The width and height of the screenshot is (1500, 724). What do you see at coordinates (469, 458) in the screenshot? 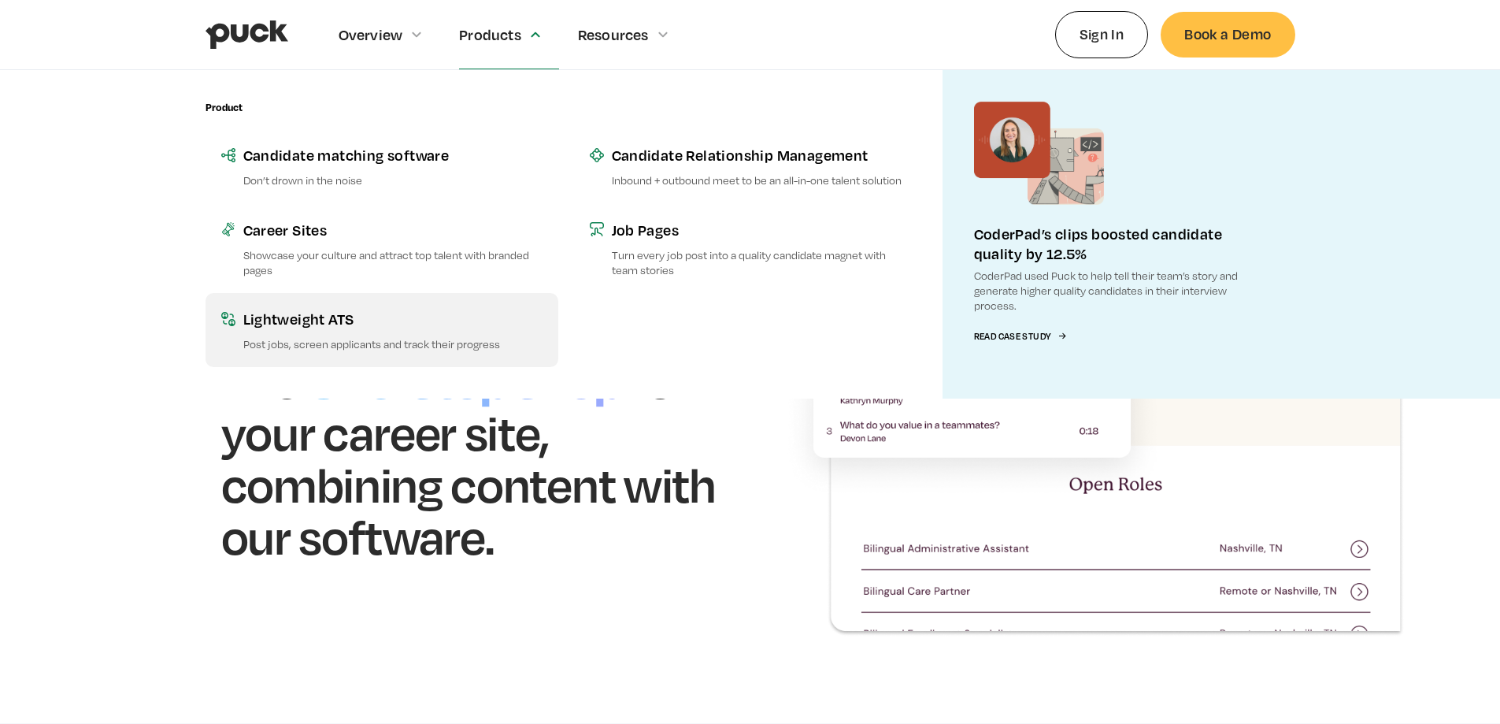
I see `h1: for your career site, combining content with our software.` at bounding box center [469, 458].